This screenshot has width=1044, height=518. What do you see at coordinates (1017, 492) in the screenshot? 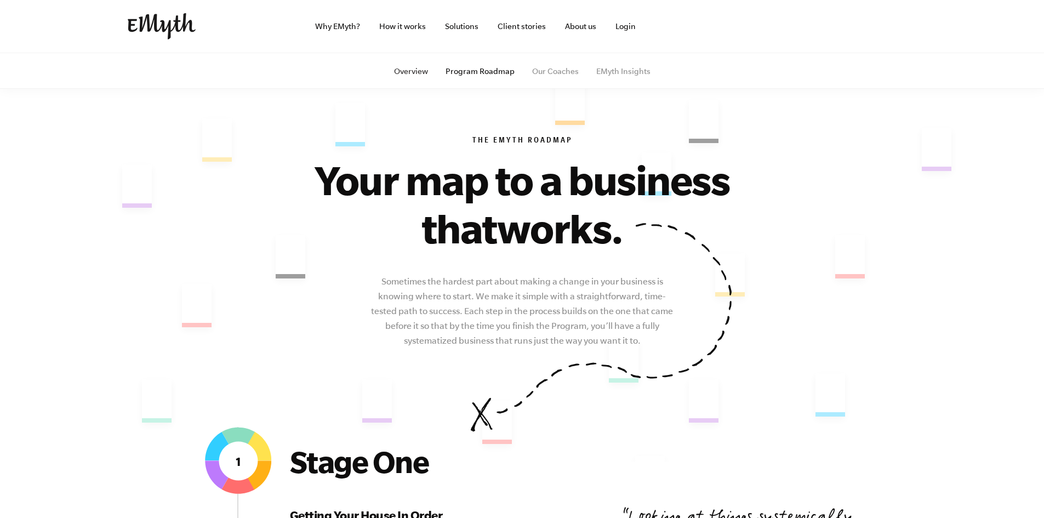
I see `div: Chat Widget` at bounding box center [1017, 492].